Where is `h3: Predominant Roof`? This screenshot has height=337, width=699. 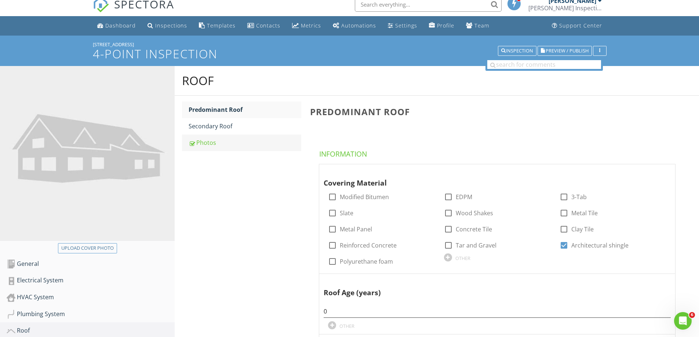
h3: Predominant Roof is located at coordinates (499, 112).